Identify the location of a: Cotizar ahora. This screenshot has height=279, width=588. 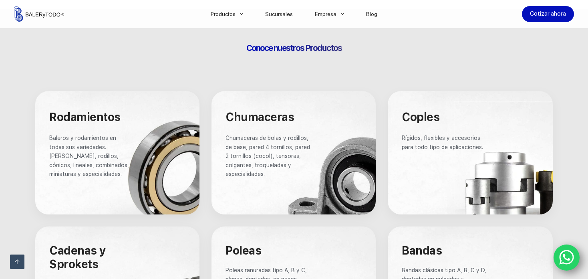
(548, 14).